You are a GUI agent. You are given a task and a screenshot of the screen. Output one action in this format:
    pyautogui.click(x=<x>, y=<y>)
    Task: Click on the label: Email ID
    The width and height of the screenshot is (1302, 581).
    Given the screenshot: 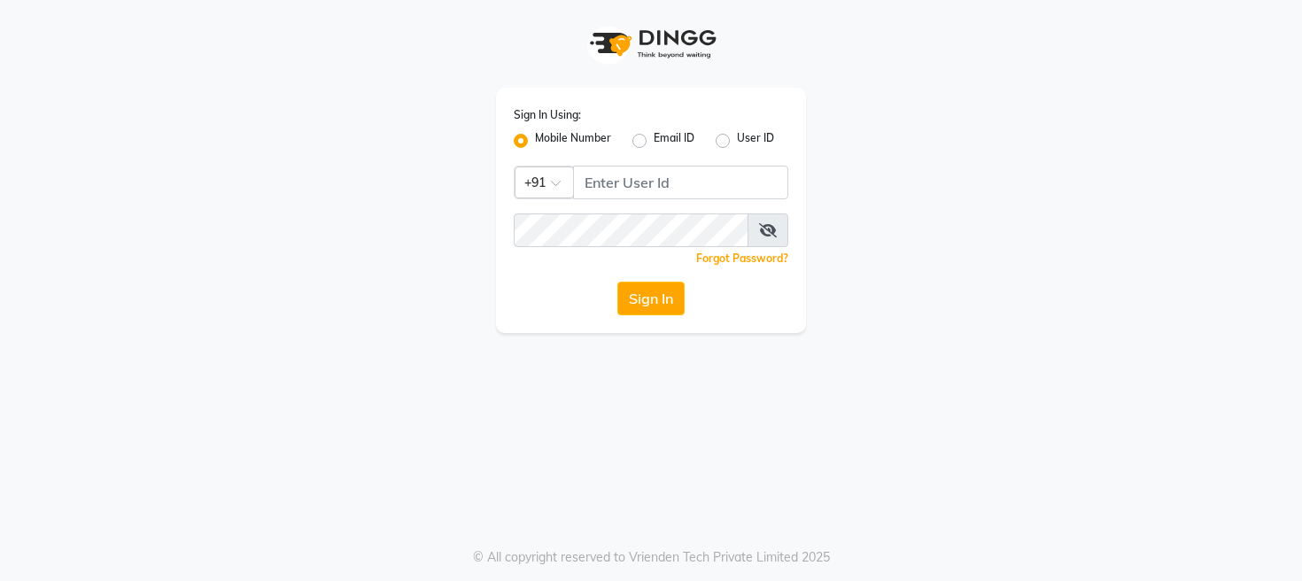 What is the action you would take?
    pyautogui.click(x=674, y=141)
    